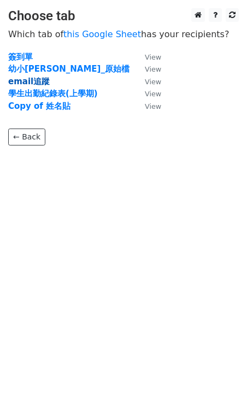 The height and width of the screenshot is (402, 247). I want to click on div: 聊天小工具, so click(220, 376).